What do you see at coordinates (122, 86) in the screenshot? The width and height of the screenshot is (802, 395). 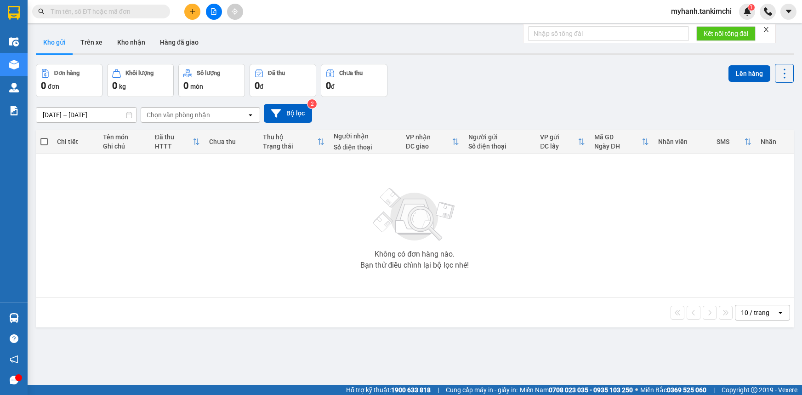 I see `span: kg` at bounding box center [122, 86].